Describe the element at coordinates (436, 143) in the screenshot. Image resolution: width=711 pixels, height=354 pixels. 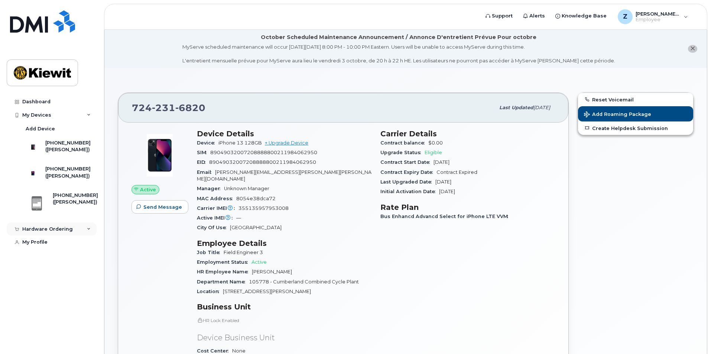
I see `span: $0.00` at that location.